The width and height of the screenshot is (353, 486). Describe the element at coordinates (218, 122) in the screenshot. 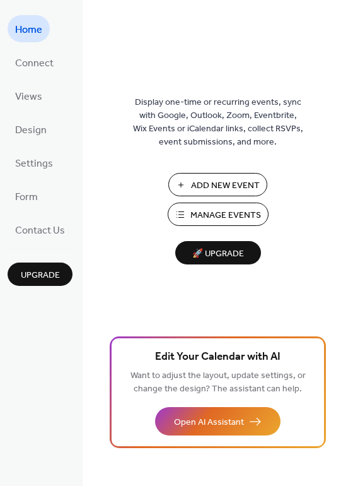

I see `span: Display one-time or recurring events, sync with Google, Outlook, Zoom, Eventbrite, Wix Events or ...` at that location.